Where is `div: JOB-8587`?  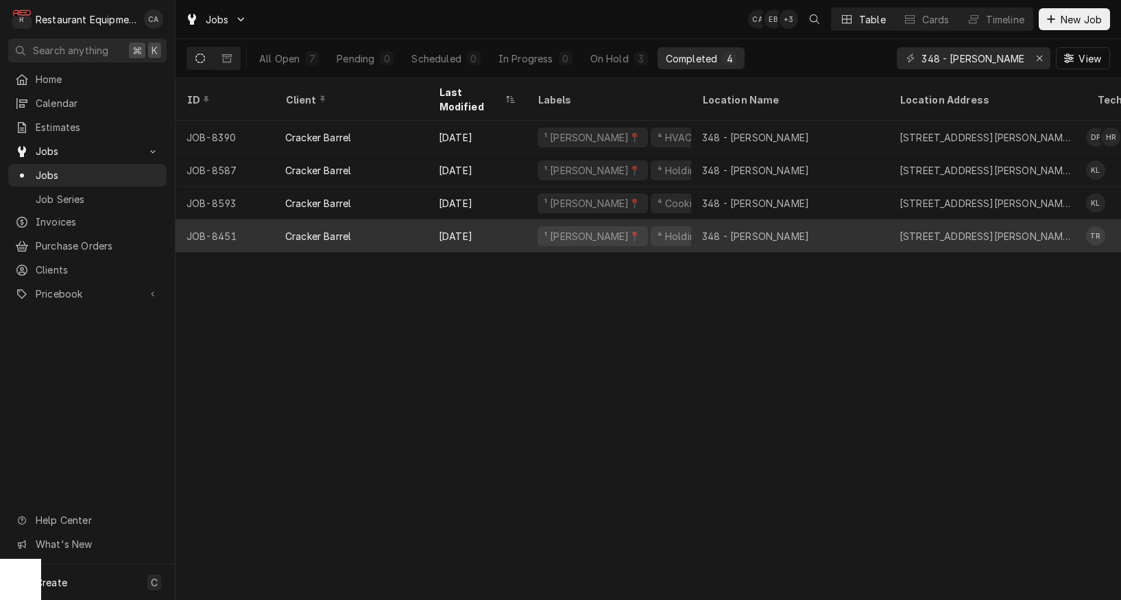 div: JOB-8587 is located at coordinates (225, 170).